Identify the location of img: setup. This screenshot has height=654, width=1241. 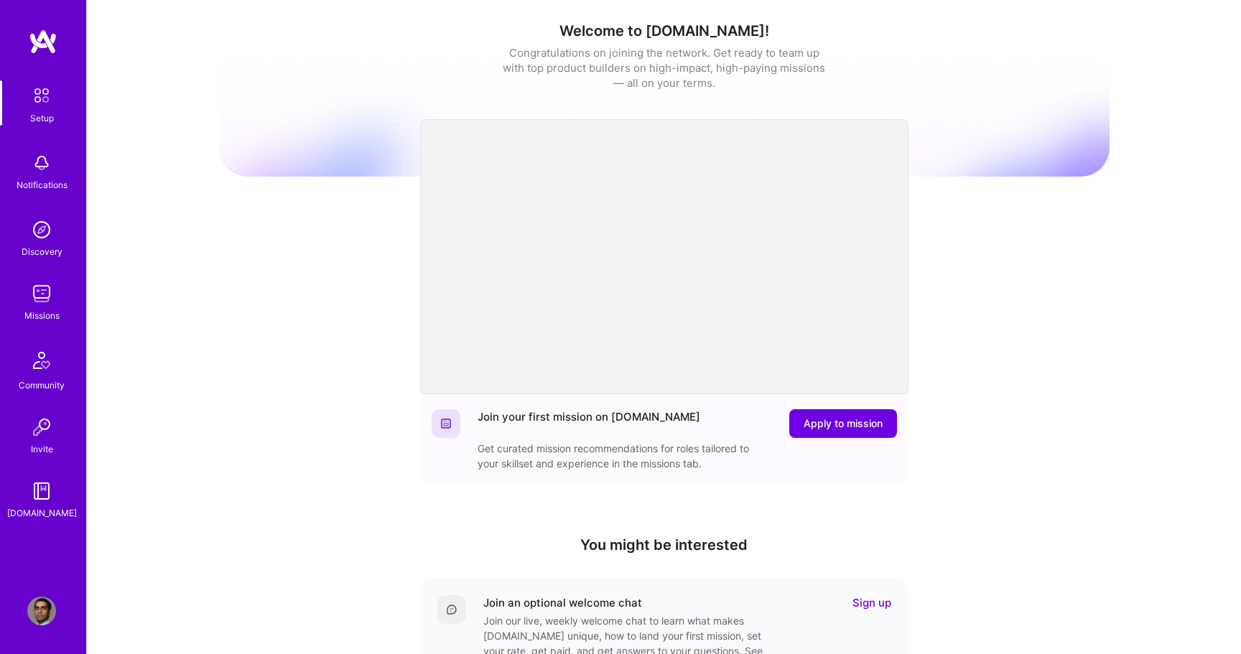
(42, 96).